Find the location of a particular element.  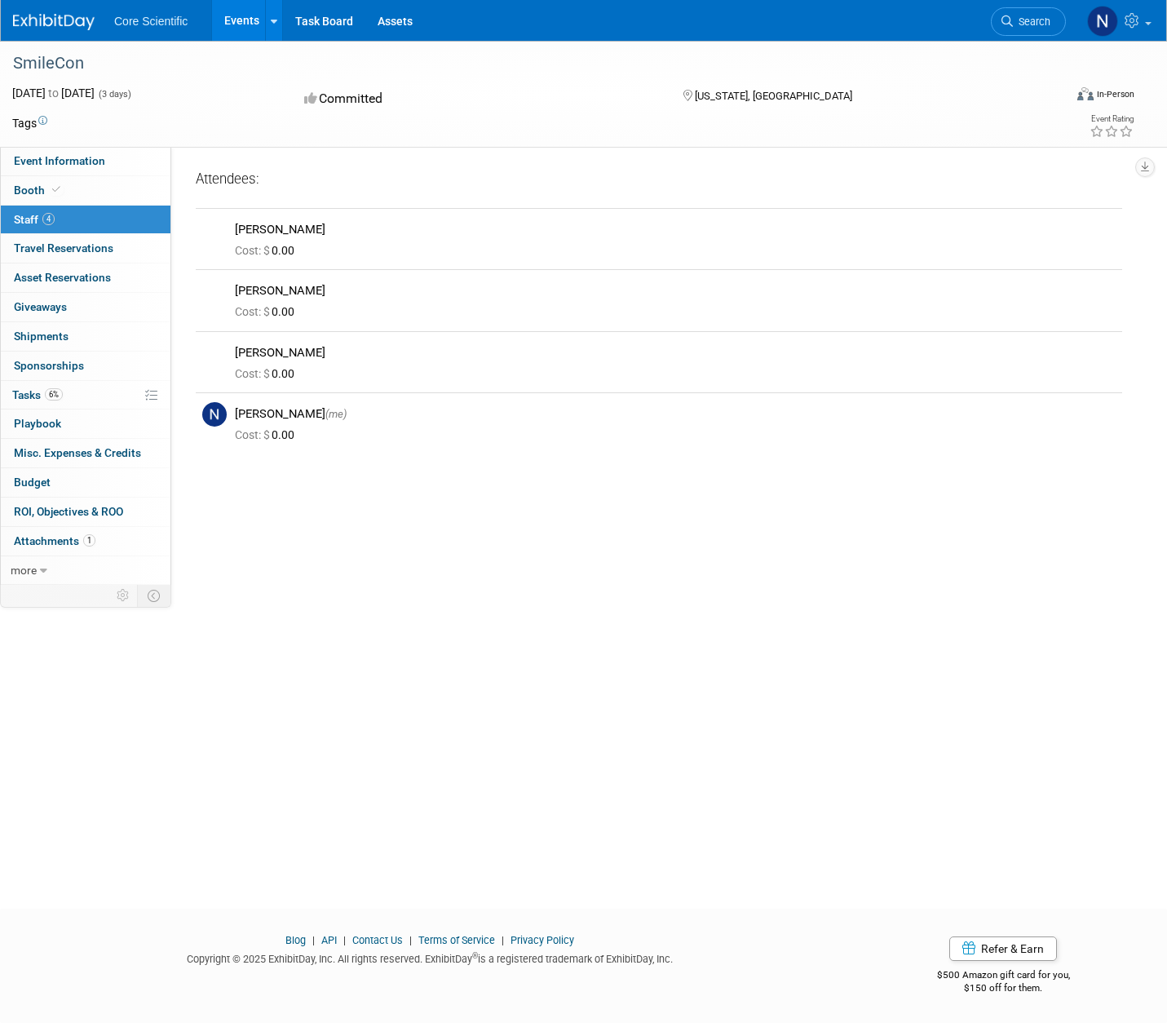

a: Playbook is located at coordinates (85, 423).